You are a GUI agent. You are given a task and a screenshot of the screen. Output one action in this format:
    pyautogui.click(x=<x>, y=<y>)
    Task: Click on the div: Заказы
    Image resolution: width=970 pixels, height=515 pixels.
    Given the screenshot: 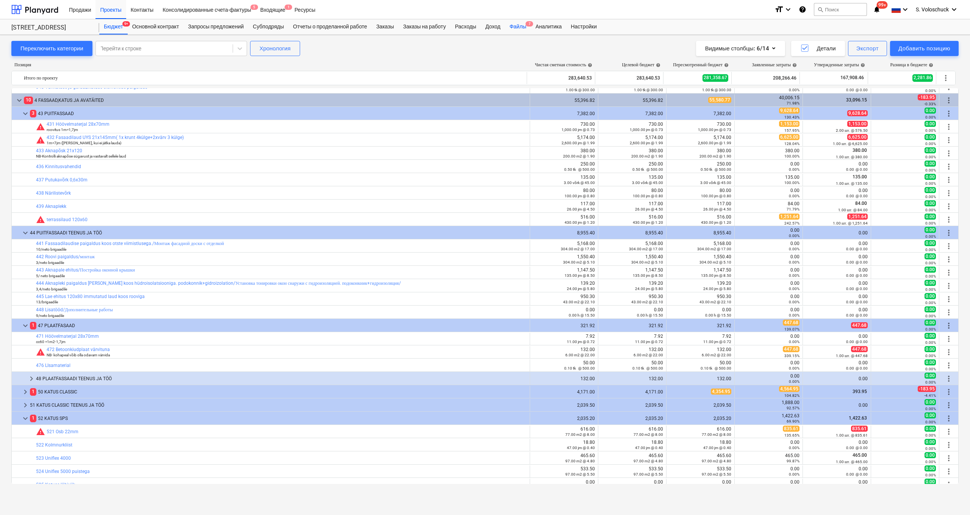 What is the action you would take?
    pyautogui.click(x=385, y=27)
    